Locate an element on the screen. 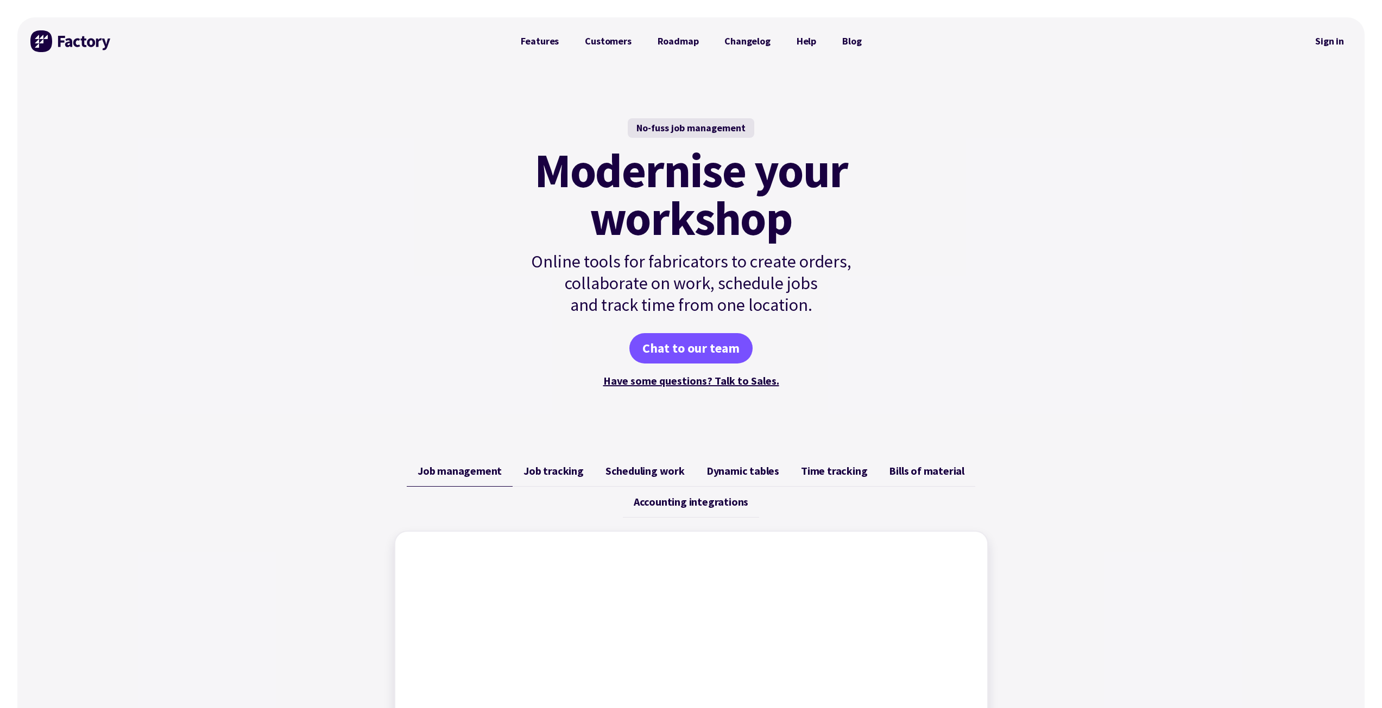 The image size is (1382, 708). div: No-fuss job management is located at coordinates (691, 128).